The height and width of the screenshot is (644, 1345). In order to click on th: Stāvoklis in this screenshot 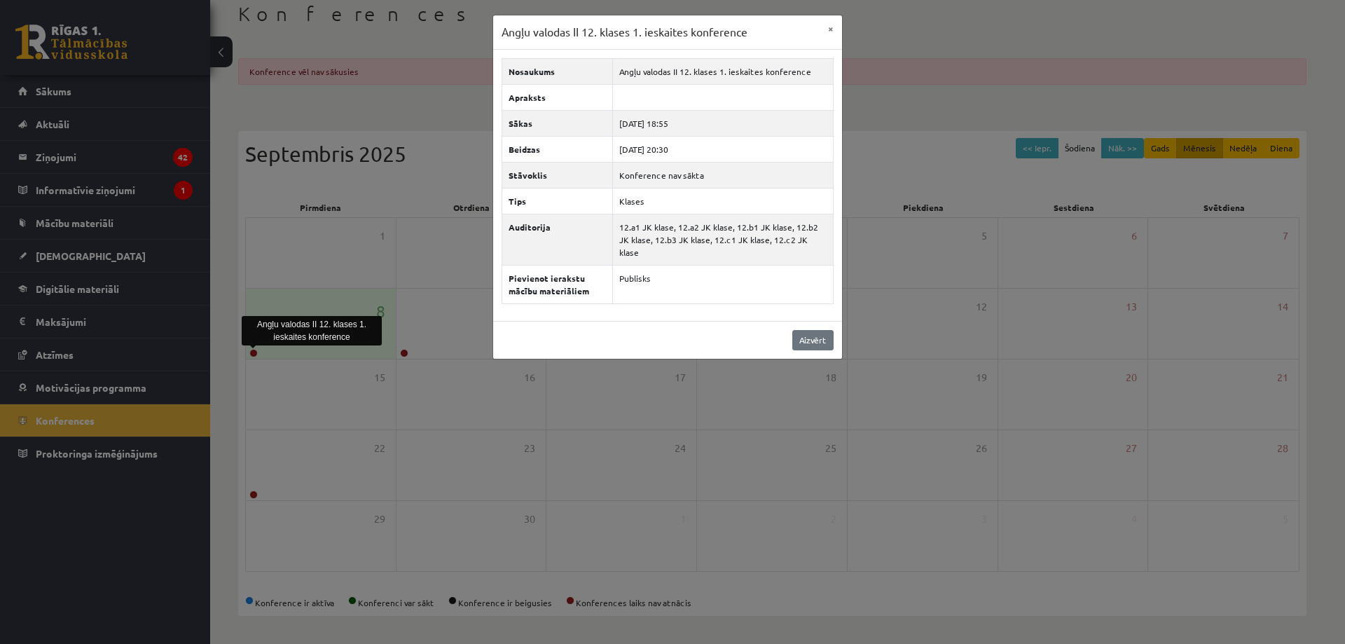, I will do `click(557, 174)`.